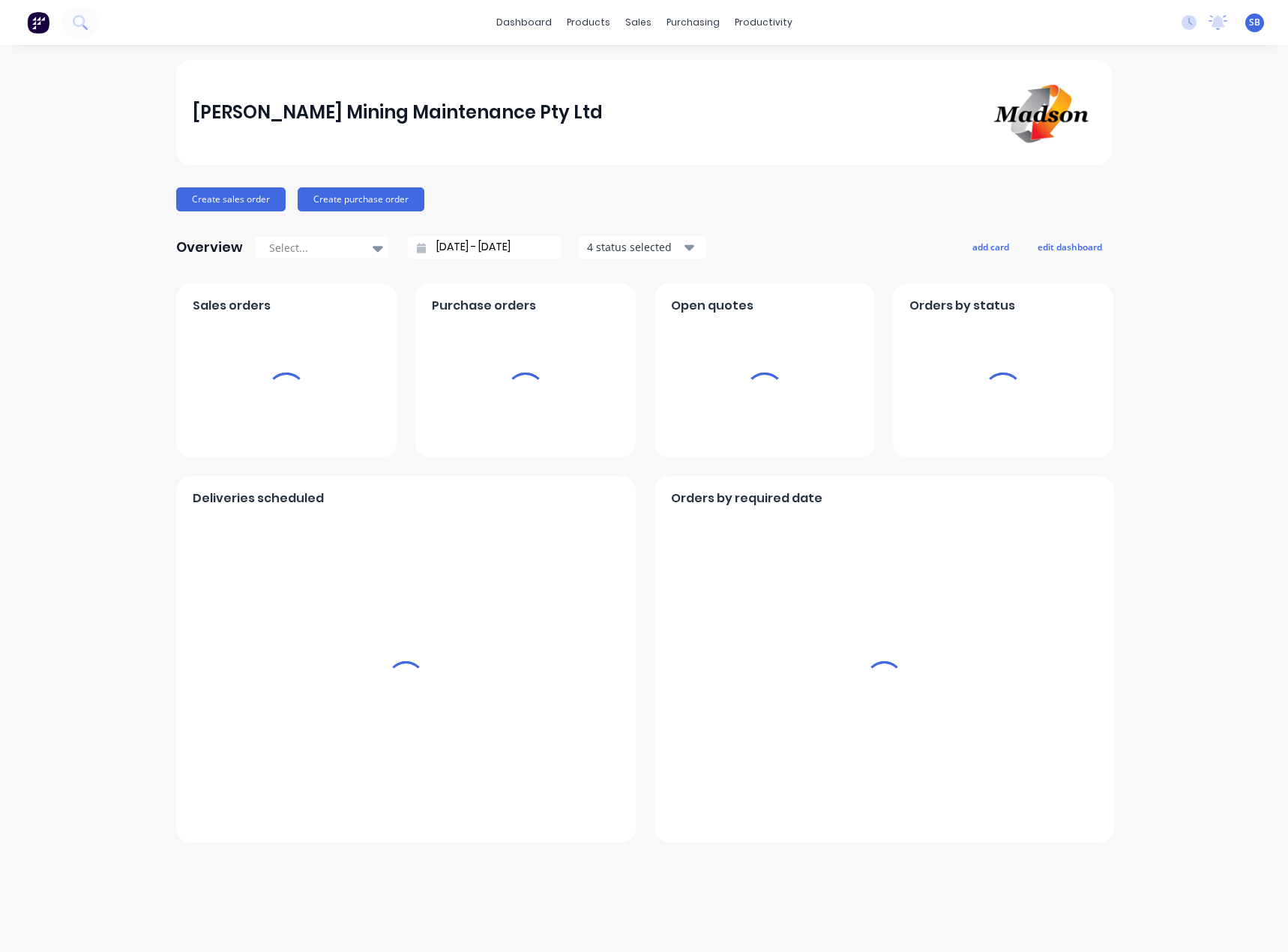 The height and width of the screenshot is (952, 1288). I want to click on span: SB, so click(1254, 22).